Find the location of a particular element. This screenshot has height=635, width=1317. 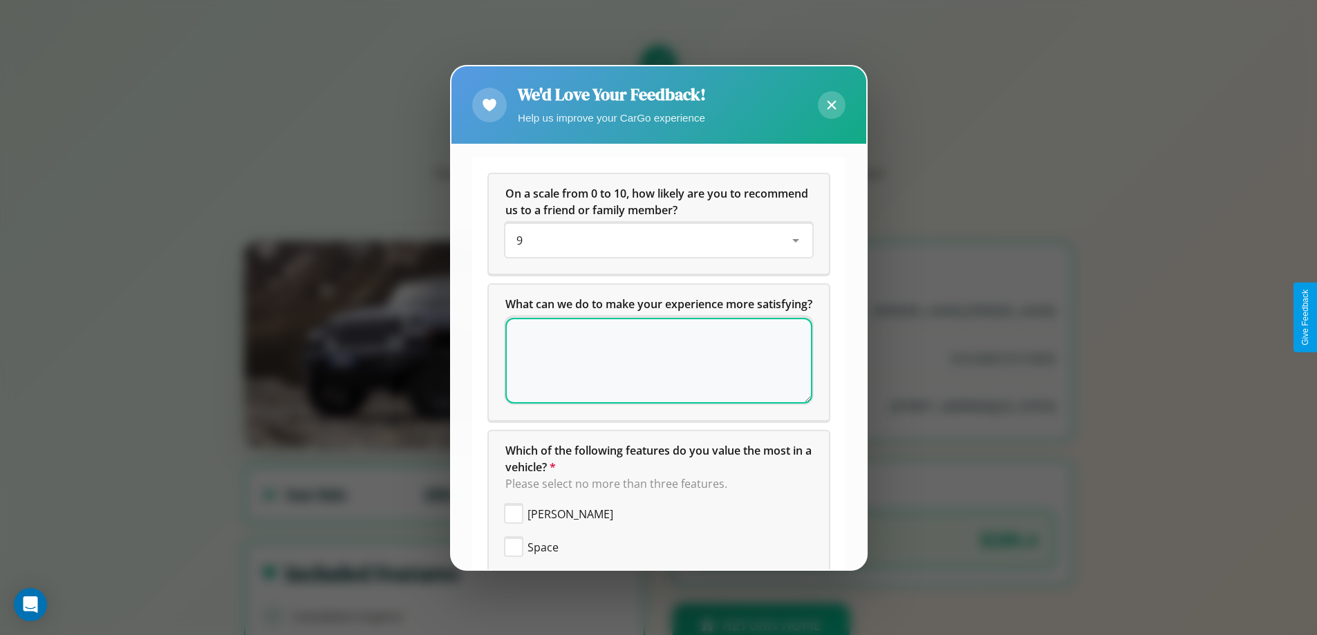

span: Which of the following features do you value the most in a vehicle? is located at coordinates (659, 459).